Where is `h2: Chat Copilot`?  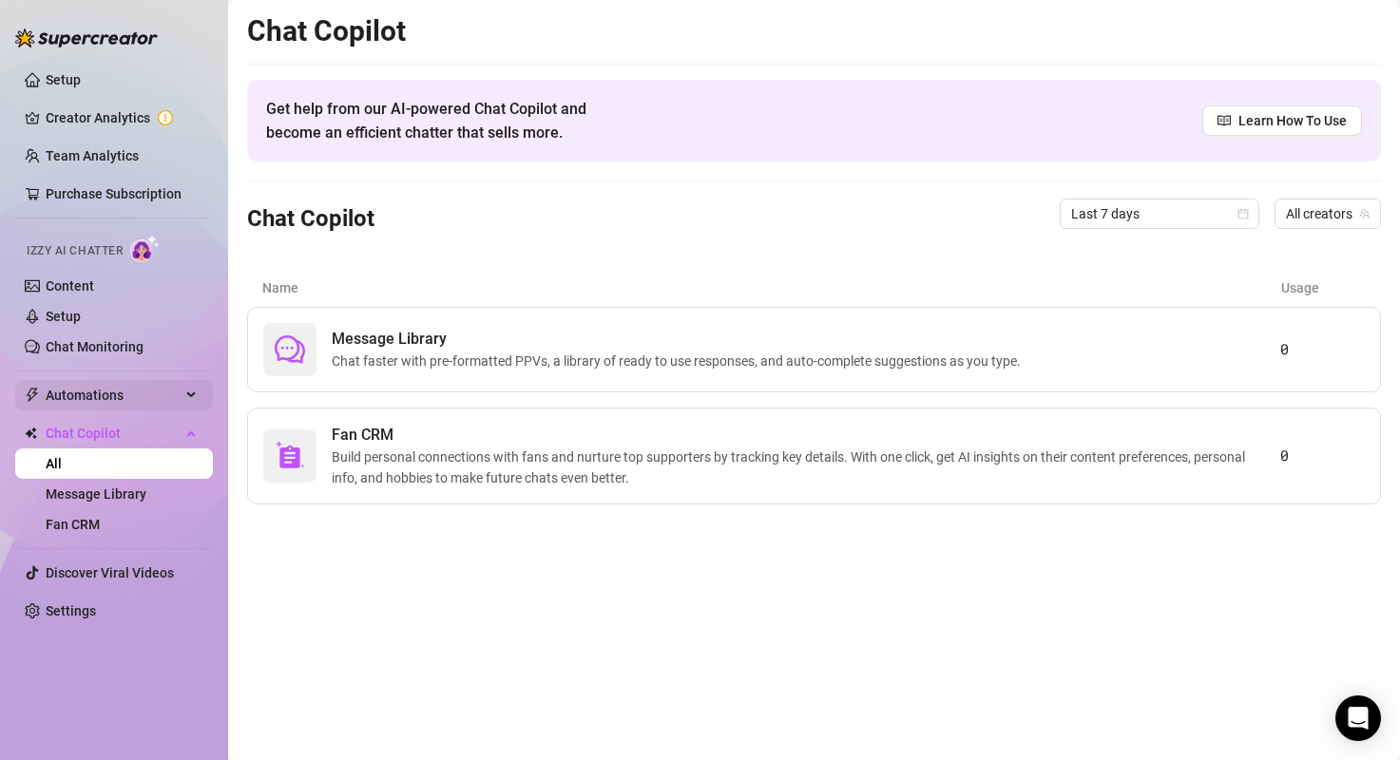
h2: Chat Copilot is located at coordinates (813, 31).